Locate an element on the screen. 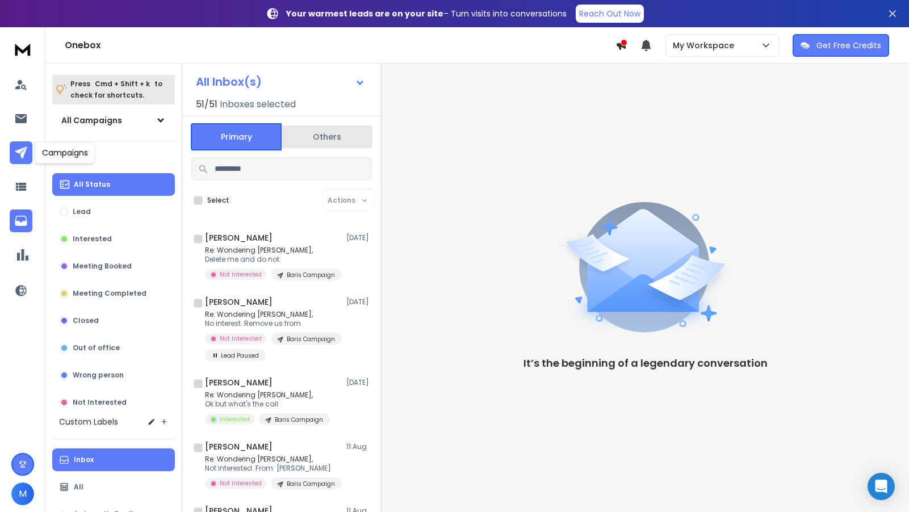 The width and height of the screenshot is (909, 512). p: Meeting Booked is located at coordinates (102, 266).